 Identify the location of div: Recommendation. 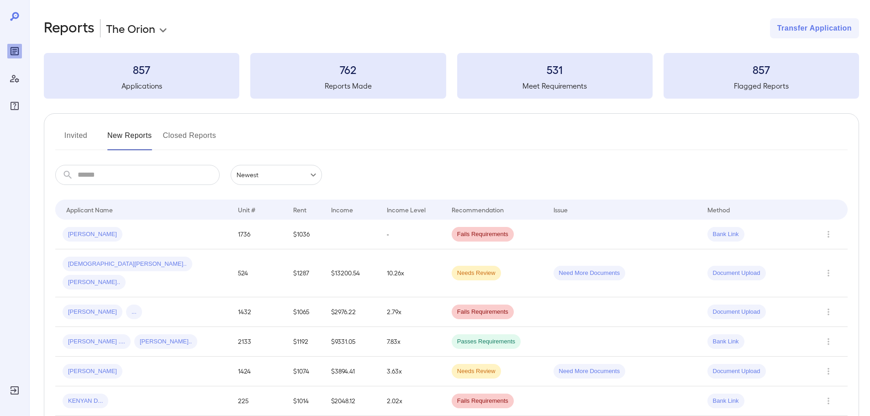
(478, 210).